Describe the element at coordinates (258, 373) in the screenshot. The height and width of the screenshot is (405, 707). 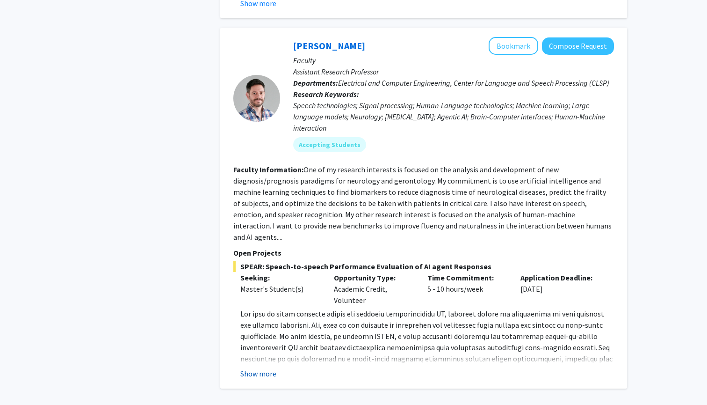
I see `button: Show more` at that location.